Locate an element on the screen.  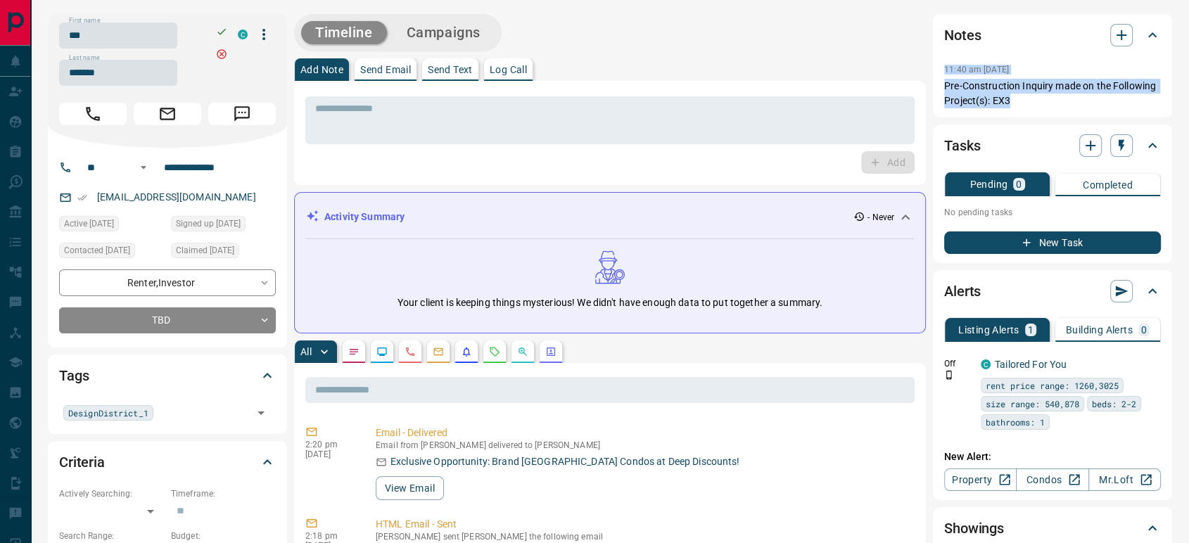
svg: Opportunities is located at coordinates (523, 352).